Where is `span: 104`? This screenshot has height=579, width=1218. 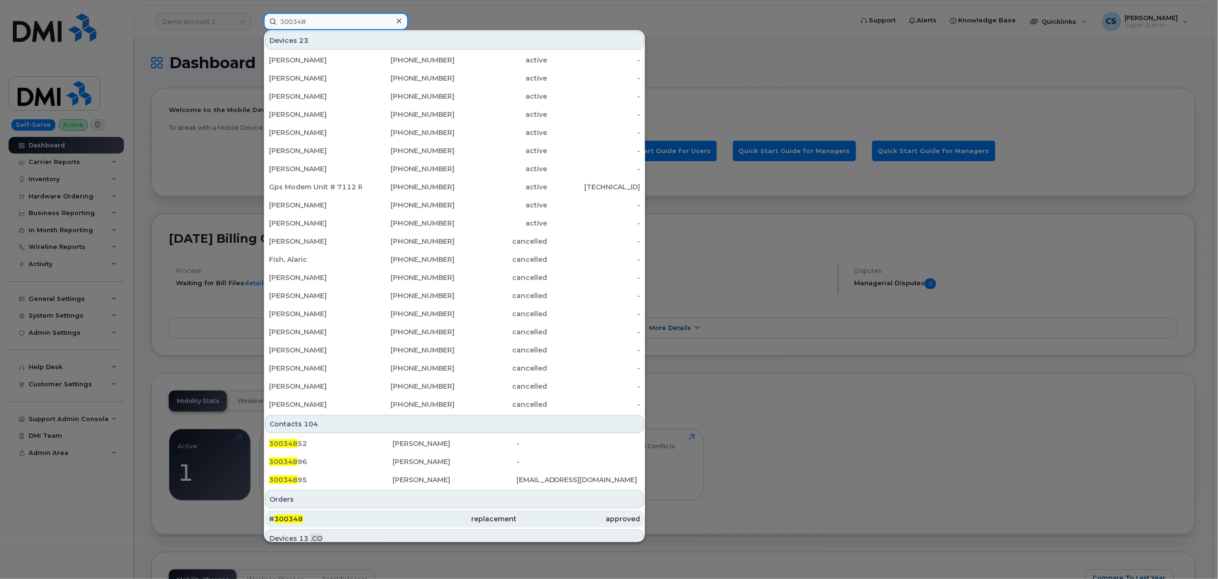
span: 104 is located at coordinates (311, 424).